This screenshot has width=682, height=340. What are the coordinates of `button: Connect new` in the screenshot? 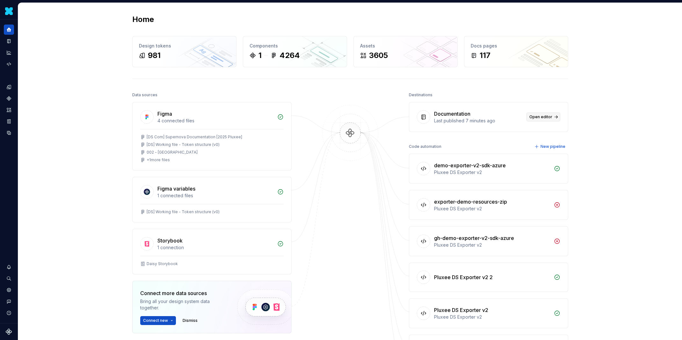 It's located at (158, 321).